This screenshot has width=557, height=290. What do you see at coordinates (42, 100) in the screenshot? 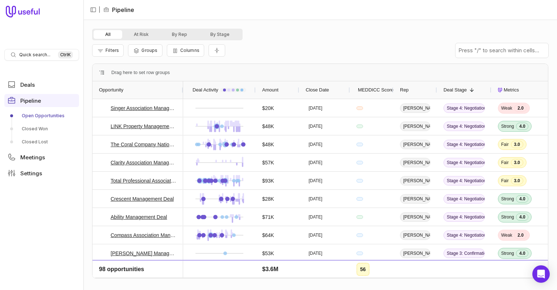
I see `a: Pipeline` at bounding box center [42, 100].